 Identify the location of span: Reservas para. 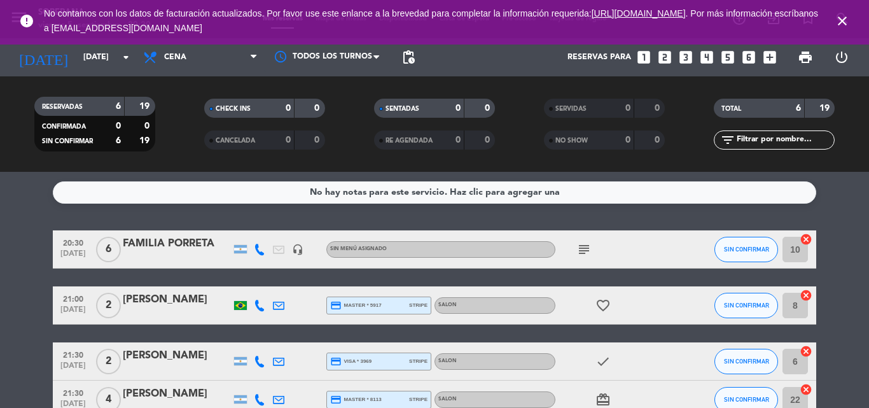
(599, 57).